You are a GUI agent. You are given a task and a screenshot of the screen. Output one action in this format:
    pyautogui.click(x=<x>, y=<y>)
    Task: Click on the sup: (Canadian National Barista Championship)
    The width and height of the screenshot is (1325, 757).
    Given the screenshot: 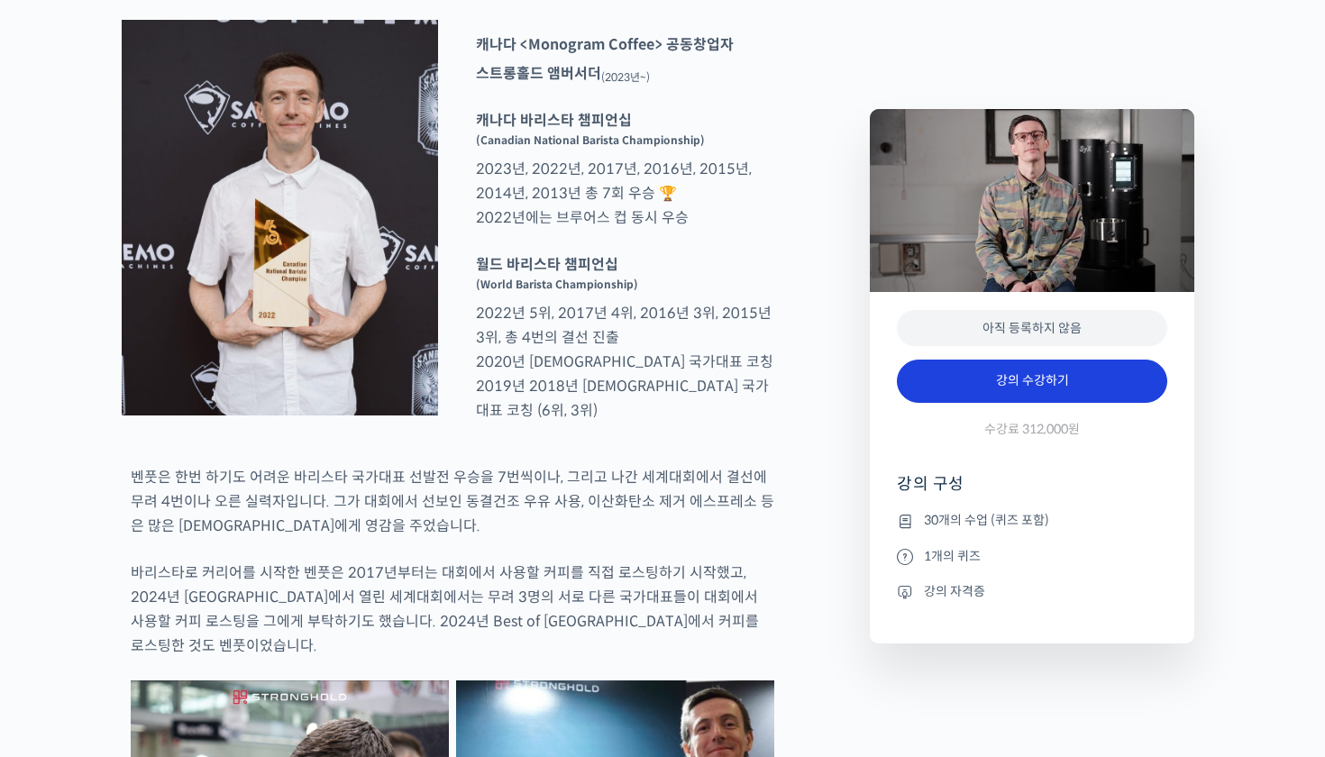 What is the action you would take?
    pyautogui.click(x=590, y=140)
    